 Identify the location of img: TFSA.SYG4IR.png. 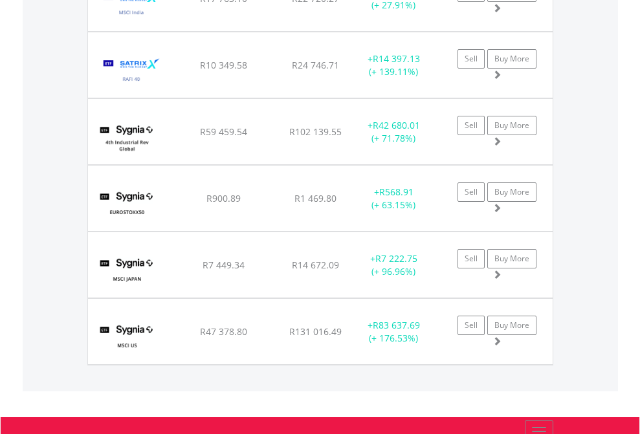
(127, 138).